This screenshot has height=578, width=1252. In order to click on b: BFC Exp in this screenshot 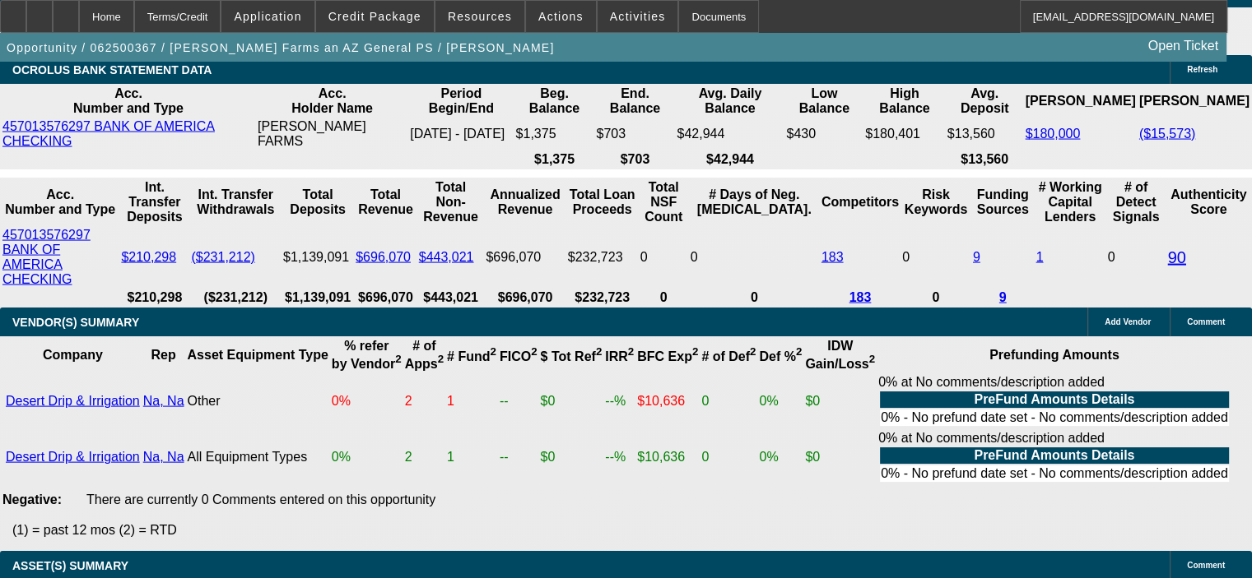, I will do `click(667, 356)`.